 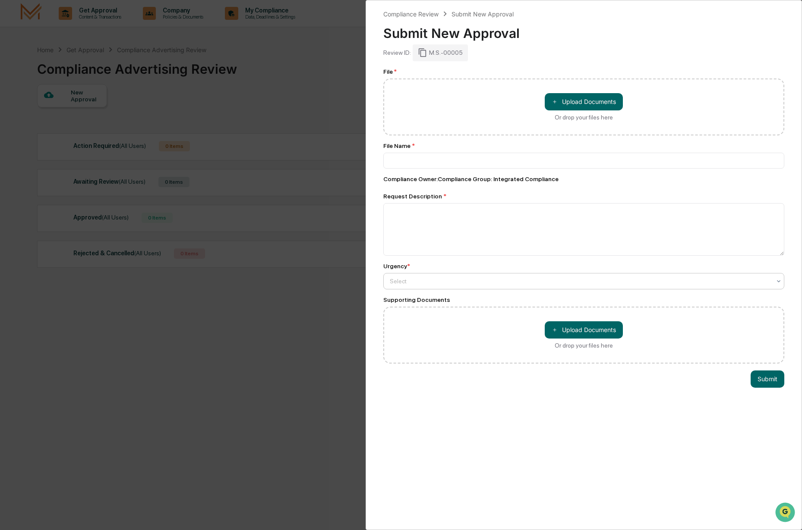 I want to click on a: 🖐️Preclearance, so click(x=32, y=113).